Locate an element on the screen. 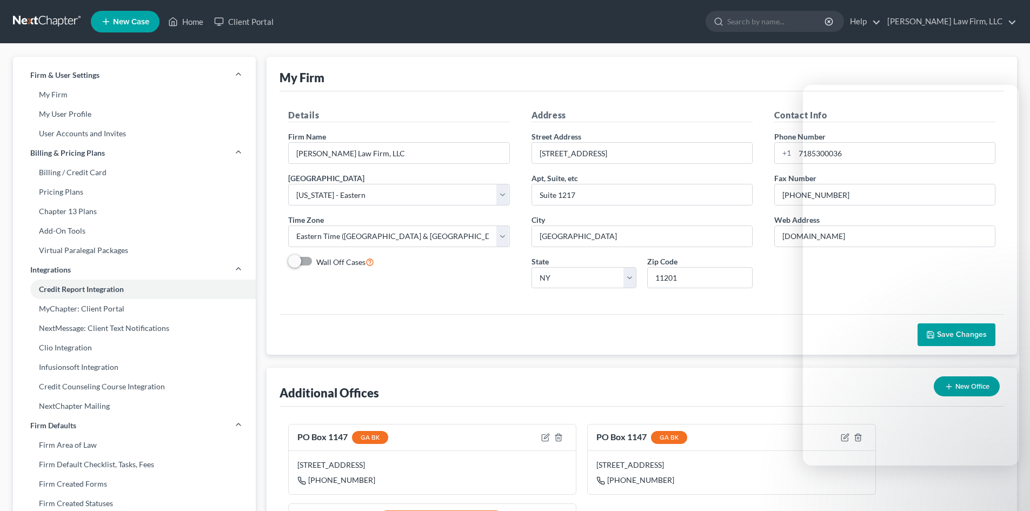 The height and width of the screenshot is (511, 1030). a: Clio Integration is located at coordinates (134, 348).